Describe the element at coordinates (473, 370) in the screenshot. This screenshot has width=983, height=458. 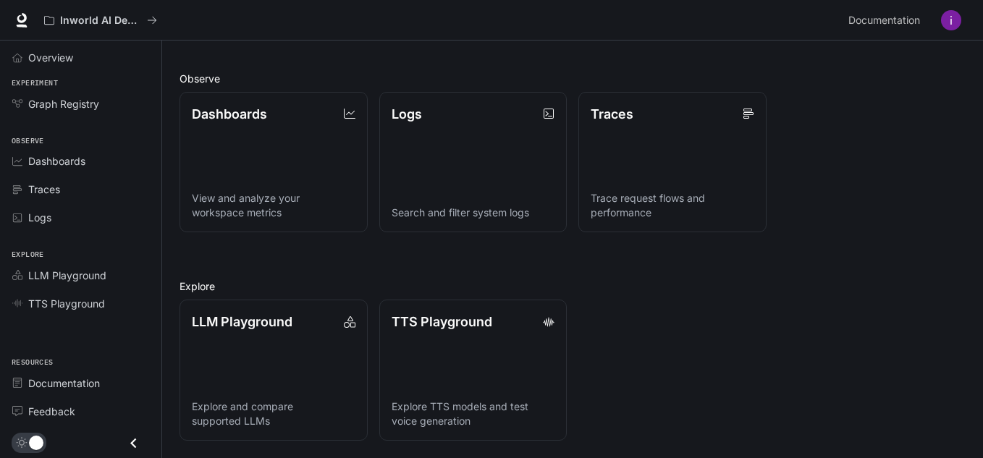
I see `a: TTS PlaygroundExplore TTS models and test voice generation` at that location.